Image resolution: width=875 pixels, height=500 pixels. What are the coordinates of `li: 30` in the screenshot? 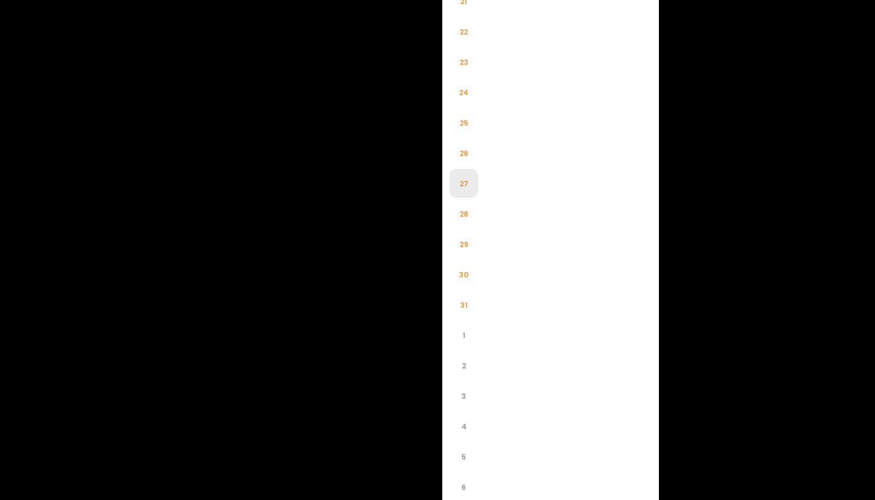 It's located at (464, 274).